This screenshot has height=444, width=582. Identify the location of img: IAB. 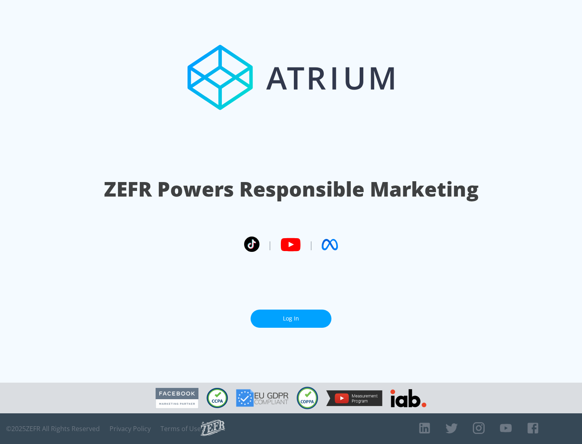
(408, 398).